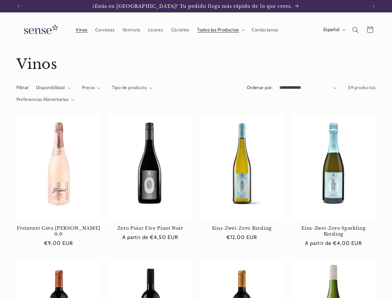 The width and height of the screenshot is (392, 298). I want to click on a: Eins-Zwei-Zero Riesling, so click(242, 228).